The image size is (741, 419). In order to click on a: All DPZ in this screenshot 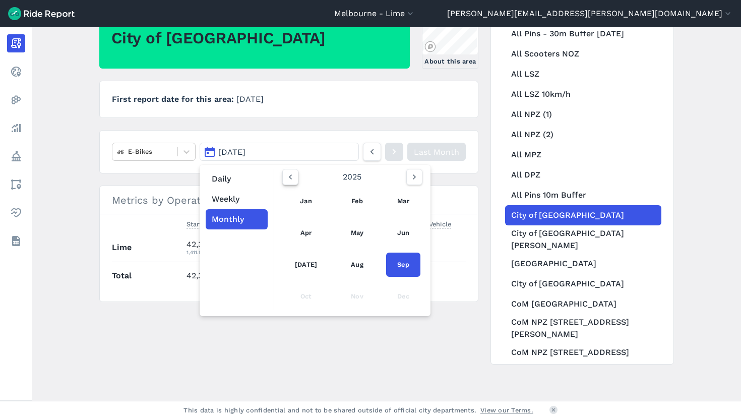, I will do `click(583, 175)`.